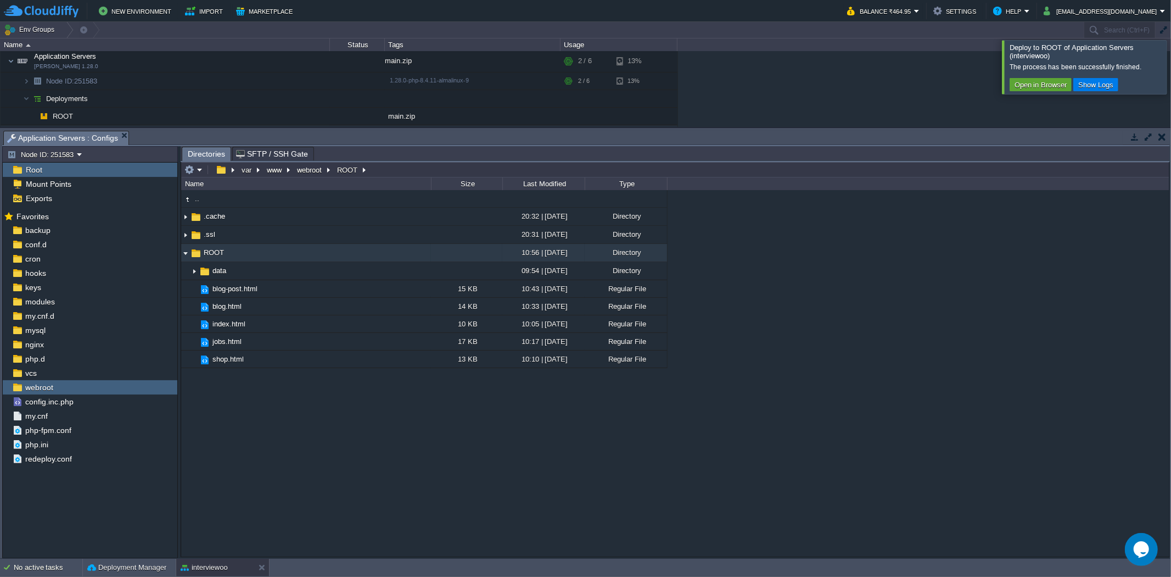 The image size is (1171, 577). I want to click on span: nginx, so click(34, 344).